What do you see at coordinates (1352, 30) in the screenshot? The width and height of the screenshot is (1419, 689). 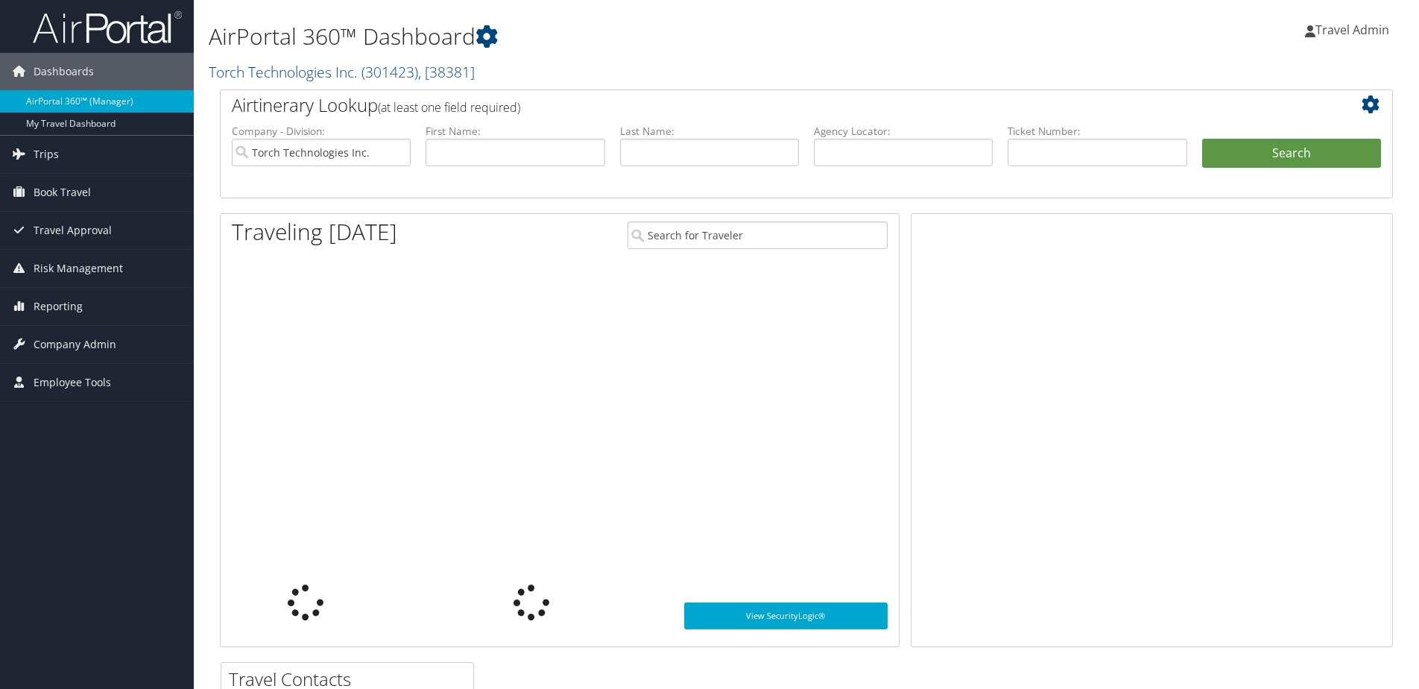 I see `span: Travel Admin` at bounding box center [1352, 30].